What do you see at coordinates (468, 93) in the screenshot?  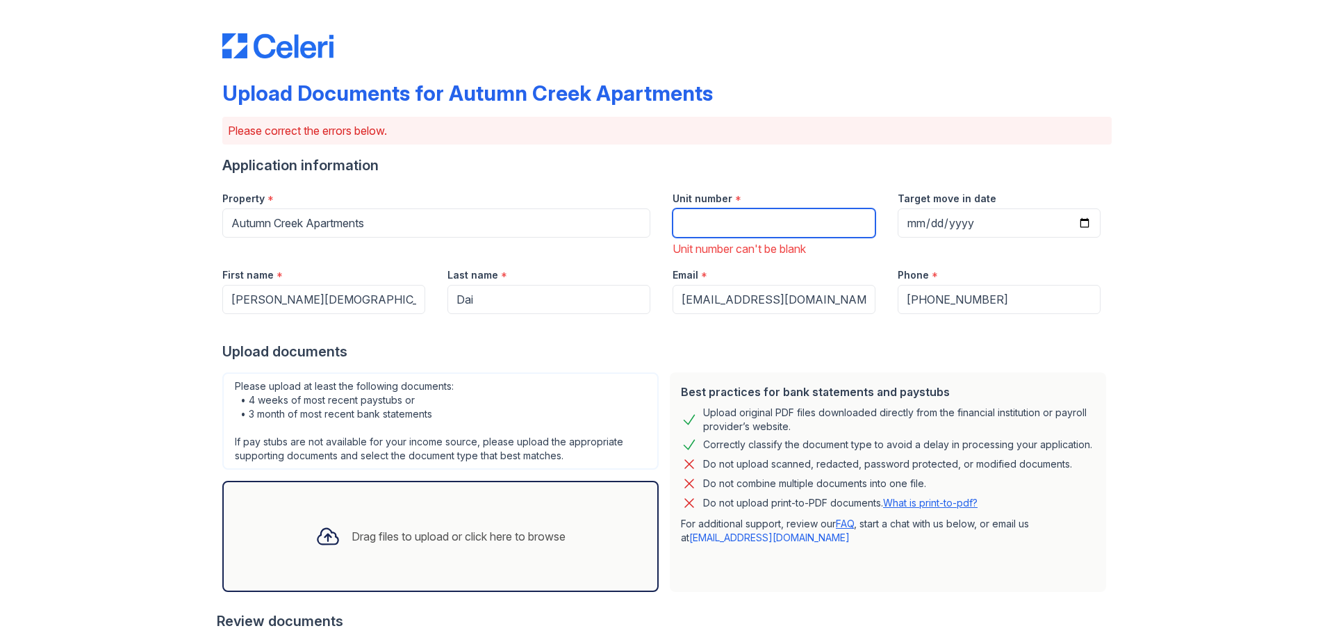 I see `div: Upload Documents for Autumn Creek Apartments` at bounding box center [468, 93].